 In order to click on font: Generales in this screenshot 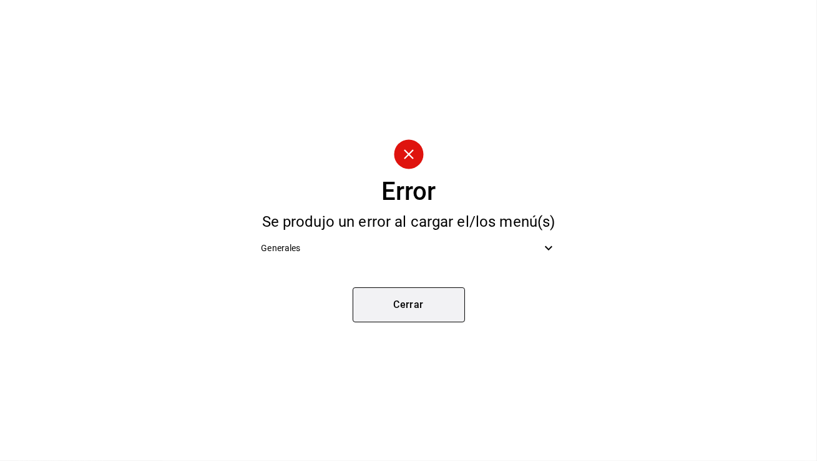, I will do `click(280, 248)`.